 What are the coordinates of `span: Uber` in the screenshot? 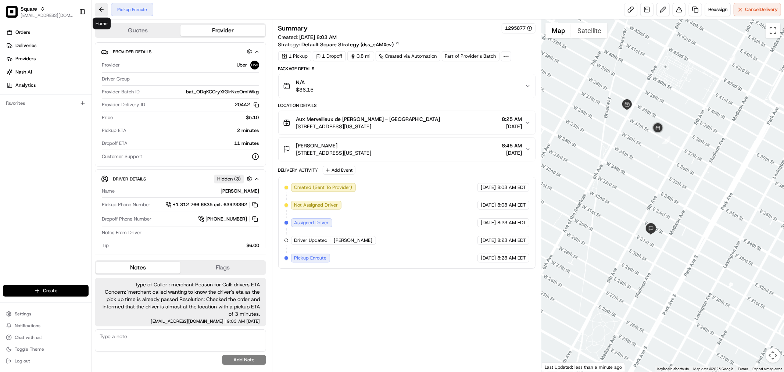 It's located at (242, 65).